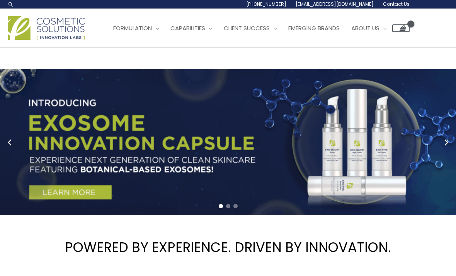 This screenshot has height=276, width=456. I want to click on span: About Us, so click(366, 28).